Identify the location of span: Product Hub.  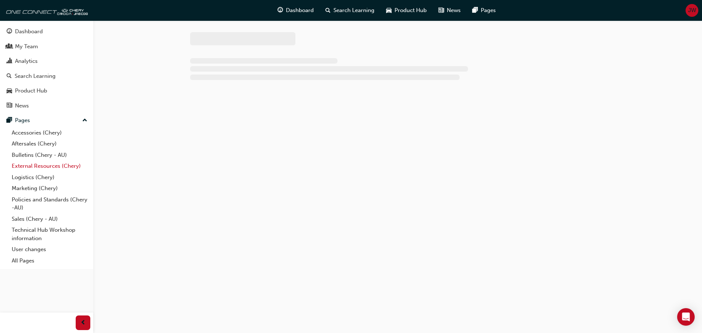
(411, 10).